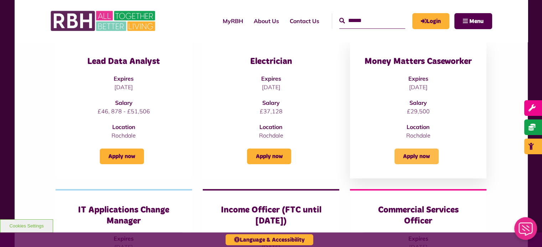  What do you see at coordinates (266, 21) in the screenshot?
I see `a: About Us` at bounding box center [266, 21].